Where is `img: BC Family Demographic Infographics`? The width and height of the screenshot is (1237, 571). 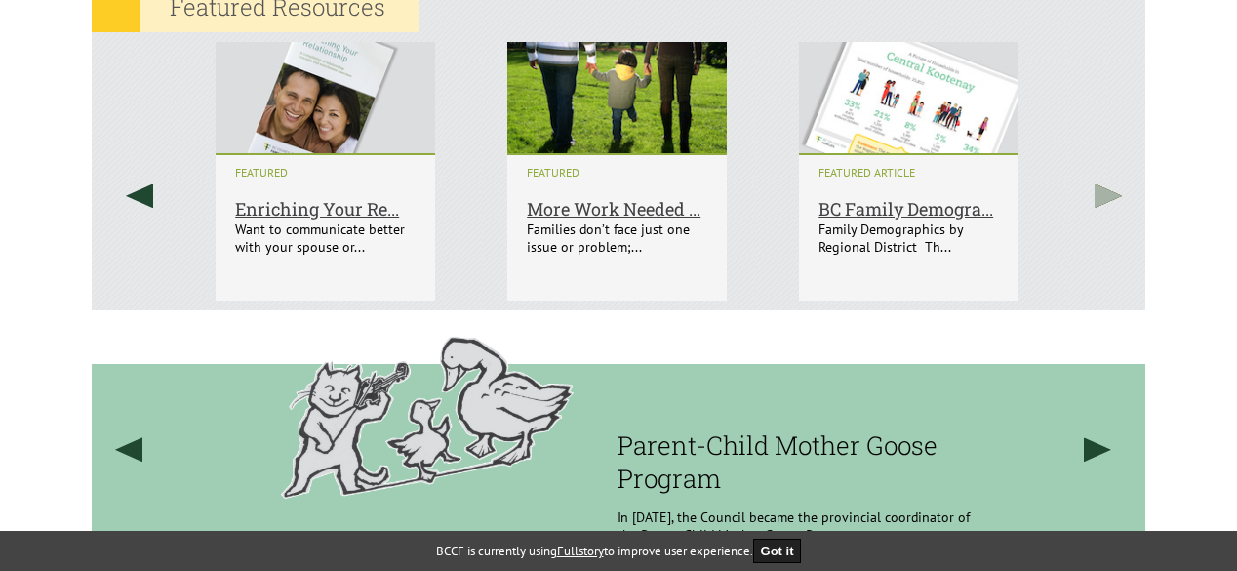
img: BC Family Demographic Infographics is located at coordinates (908, 93).